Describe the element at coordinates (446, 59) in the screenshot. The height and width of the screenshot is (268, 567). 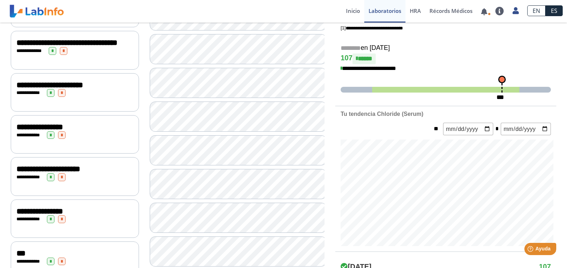
I see `h4: 107` at that location.